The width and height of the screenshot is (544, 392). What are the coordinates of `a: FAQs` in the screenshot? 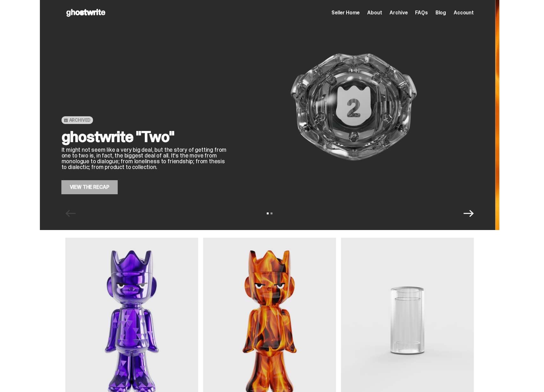 It's located at (422, 13).